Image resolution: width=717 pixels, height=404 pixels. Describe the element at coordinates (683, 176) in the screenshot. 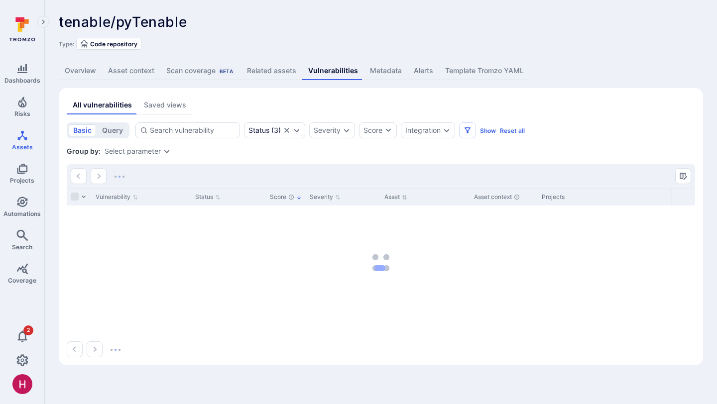

I see `button: Manage columns` at that location.